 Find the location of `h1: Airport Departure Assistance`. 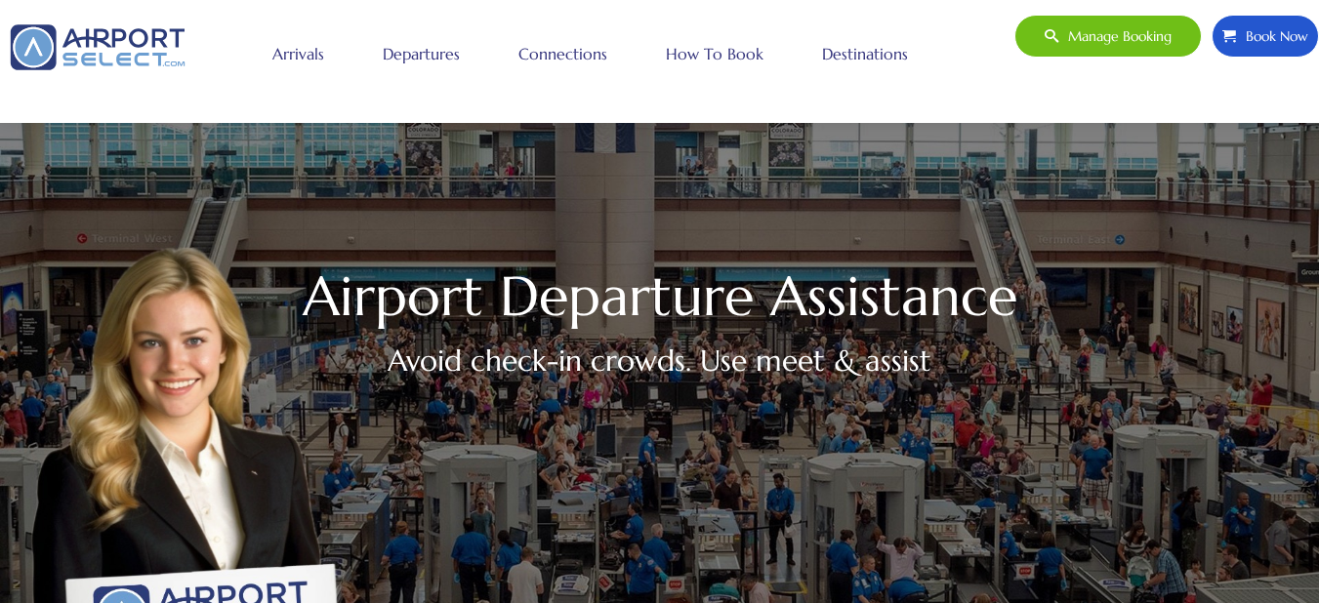

h1: Airport Departure Assistance is located at coordinates (659, 297).